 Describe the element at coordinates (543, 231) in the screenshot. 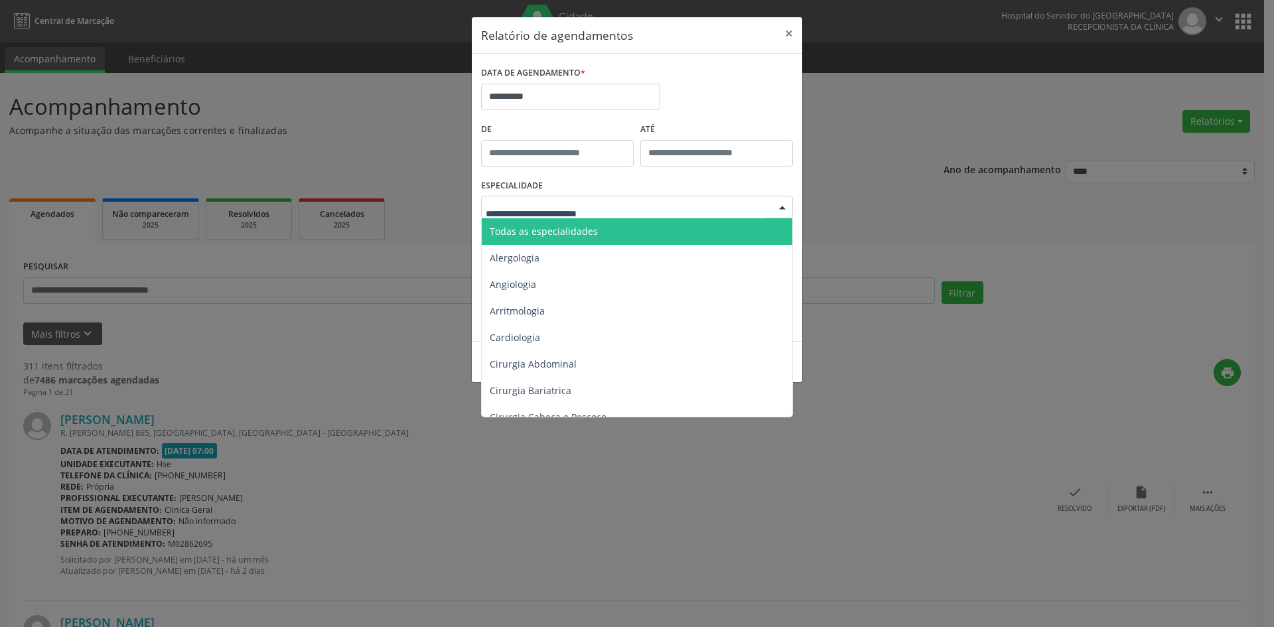

I see `span: Todas as especialidades` at that location.